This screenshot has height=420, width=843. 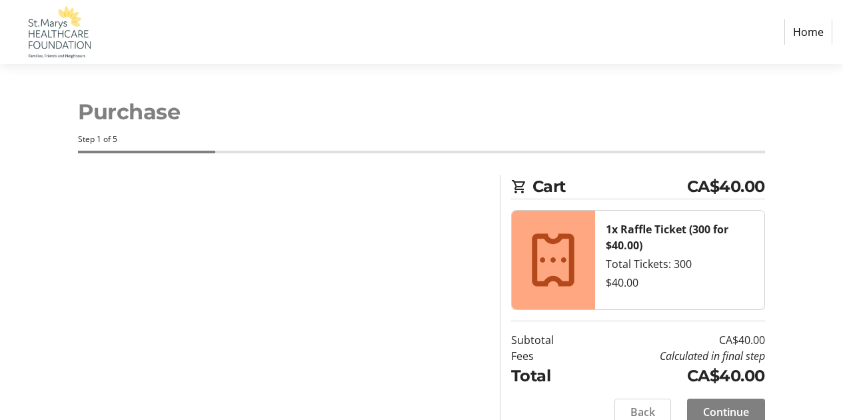 I want to click on strong: 1x Raffle Ticket (300 for $40.00), so click(x=667, y=237).